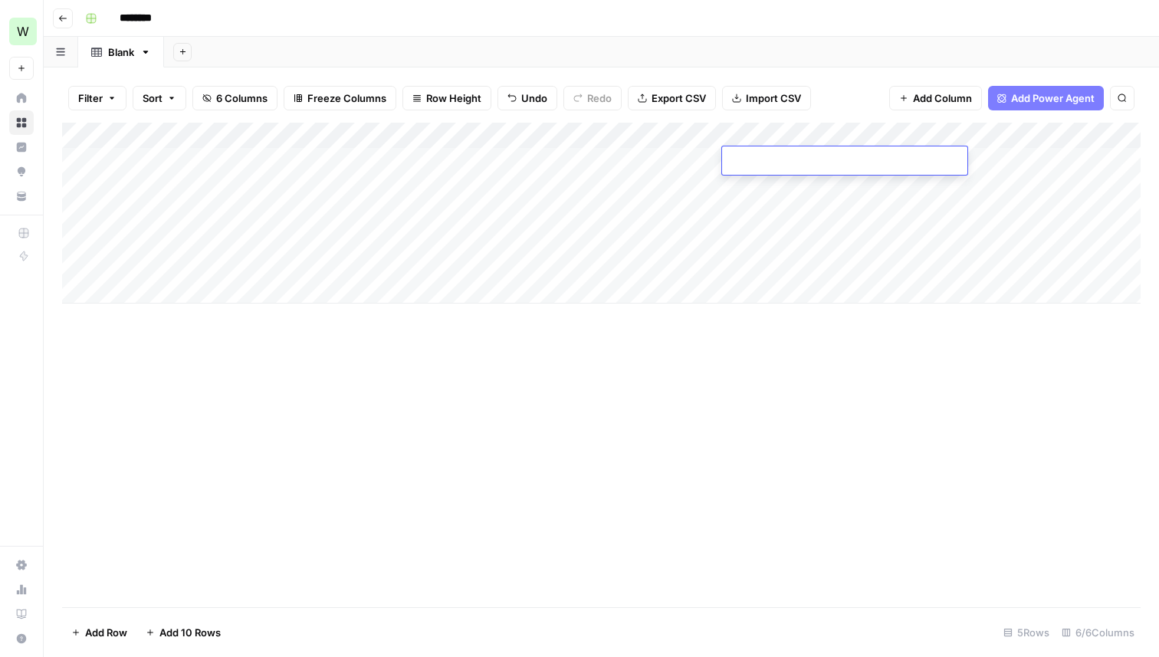 This screenshot has height=657, width=1159. I want to click on button: Freeze Columns, so click(340, 98).